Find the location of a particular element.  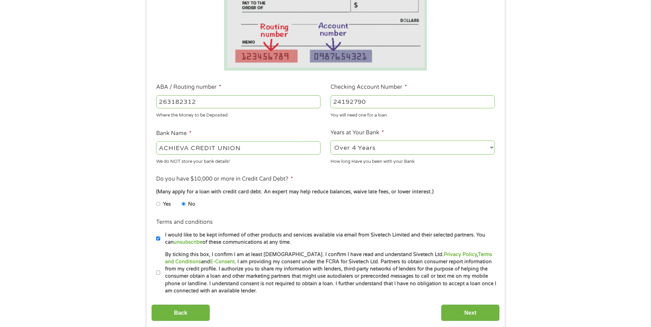

label: Bank Name is located at coordinates (174, 133).